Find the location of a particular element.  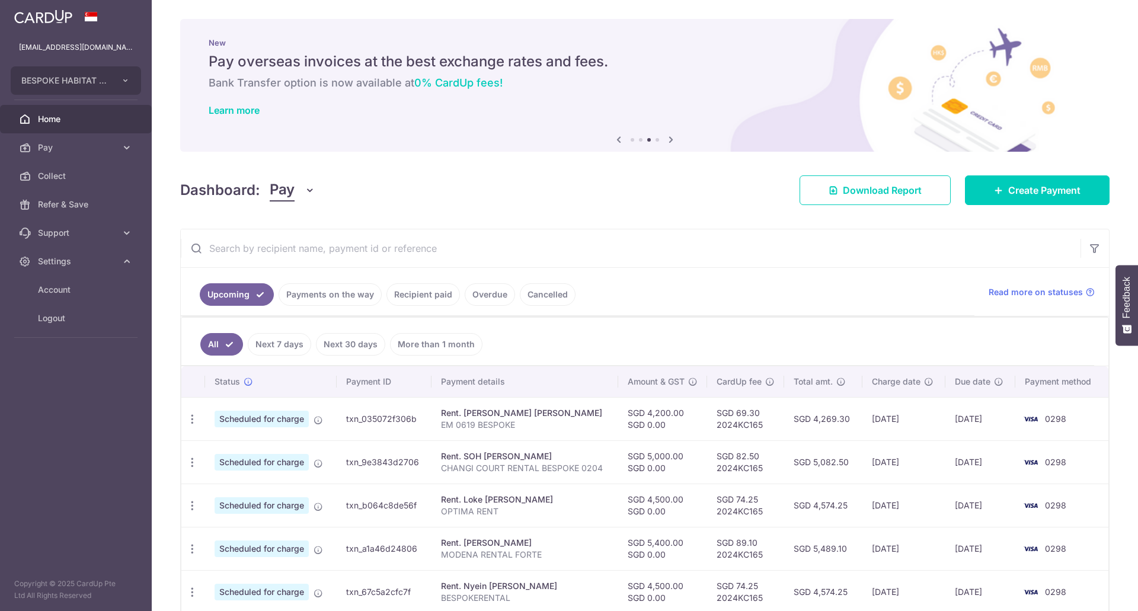

td: SGD 5,000.00 SGD 0.00 is located at coordinates (663, 462).